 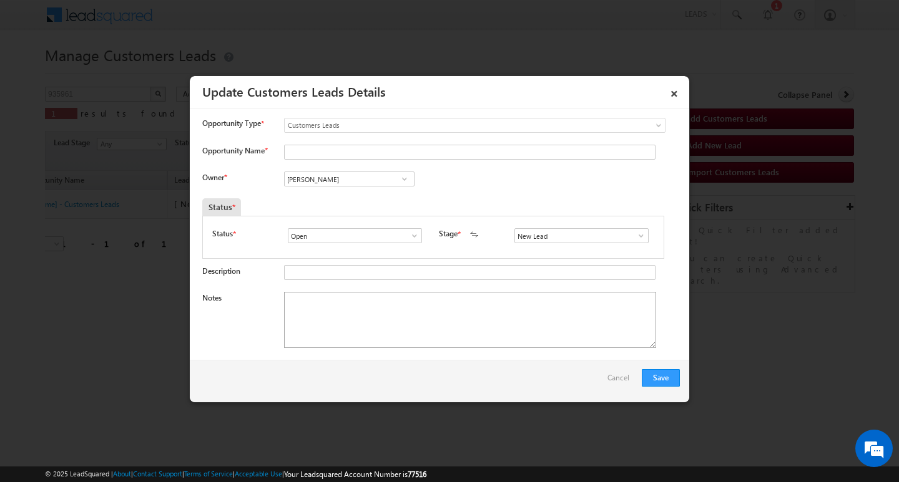 I want to click on a: About, so click(x=122, y=474).